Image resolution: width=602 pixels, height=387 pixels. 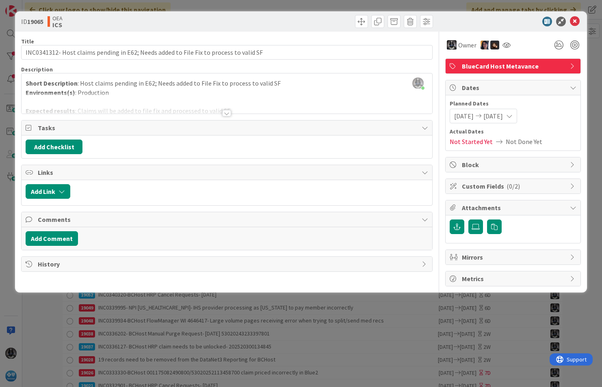 What do you see at coordinates (57, 25) in the screenshot?
I see `b: ICS` at bounding box center [57, 25].